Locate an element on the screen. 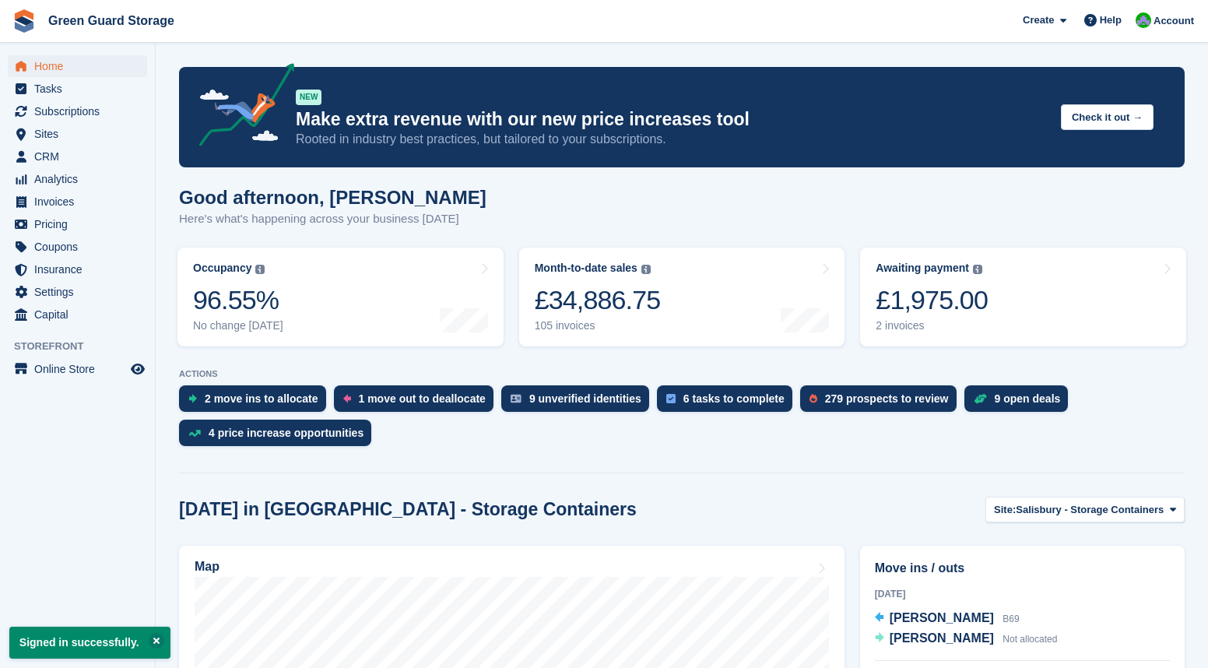  span: B69 is located at coordinates (1010, 619).